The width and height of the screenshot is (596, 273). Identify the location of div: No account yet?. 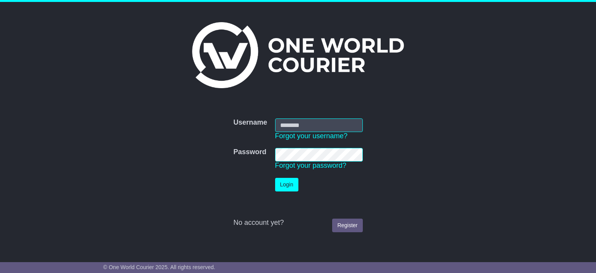
(298, 223).